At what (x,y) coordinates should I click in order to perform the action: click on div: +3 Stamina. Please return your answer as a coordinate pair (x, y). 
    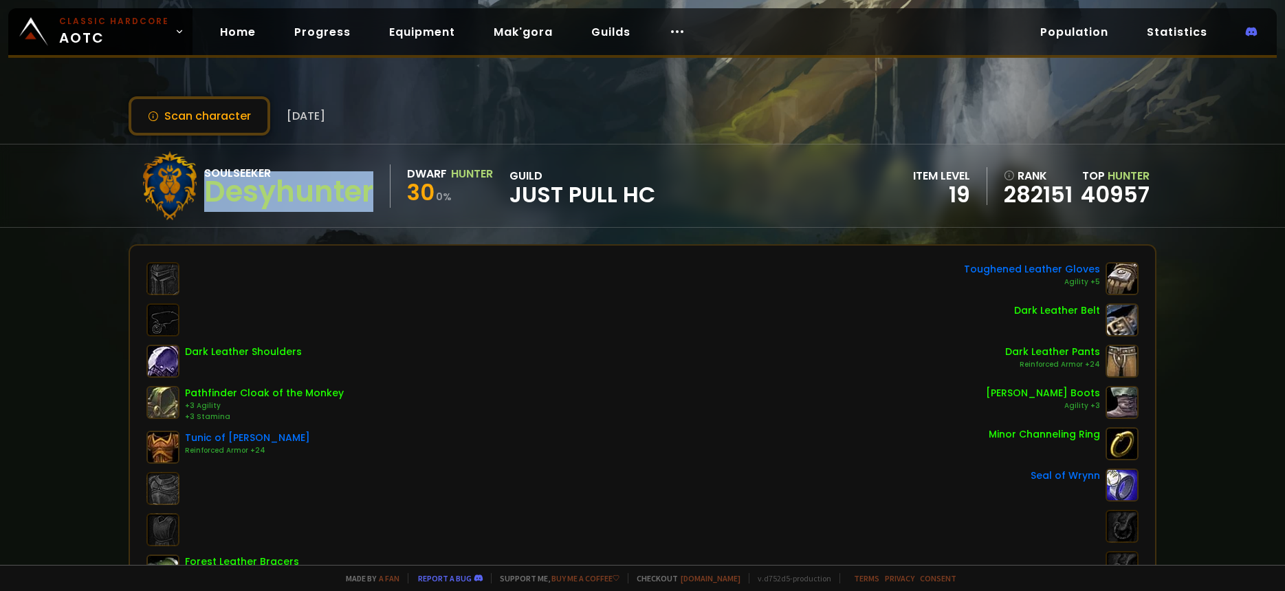
    Looking at the image, I should click on (264, 417).